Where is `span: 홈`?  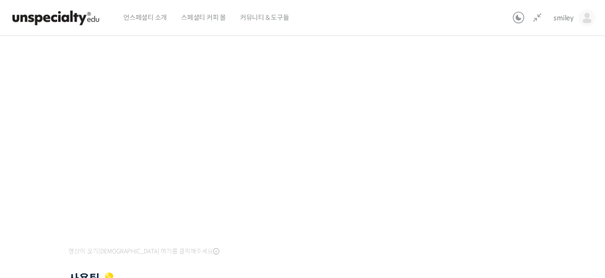
span: 홈 is located at coordinates (33, 217).